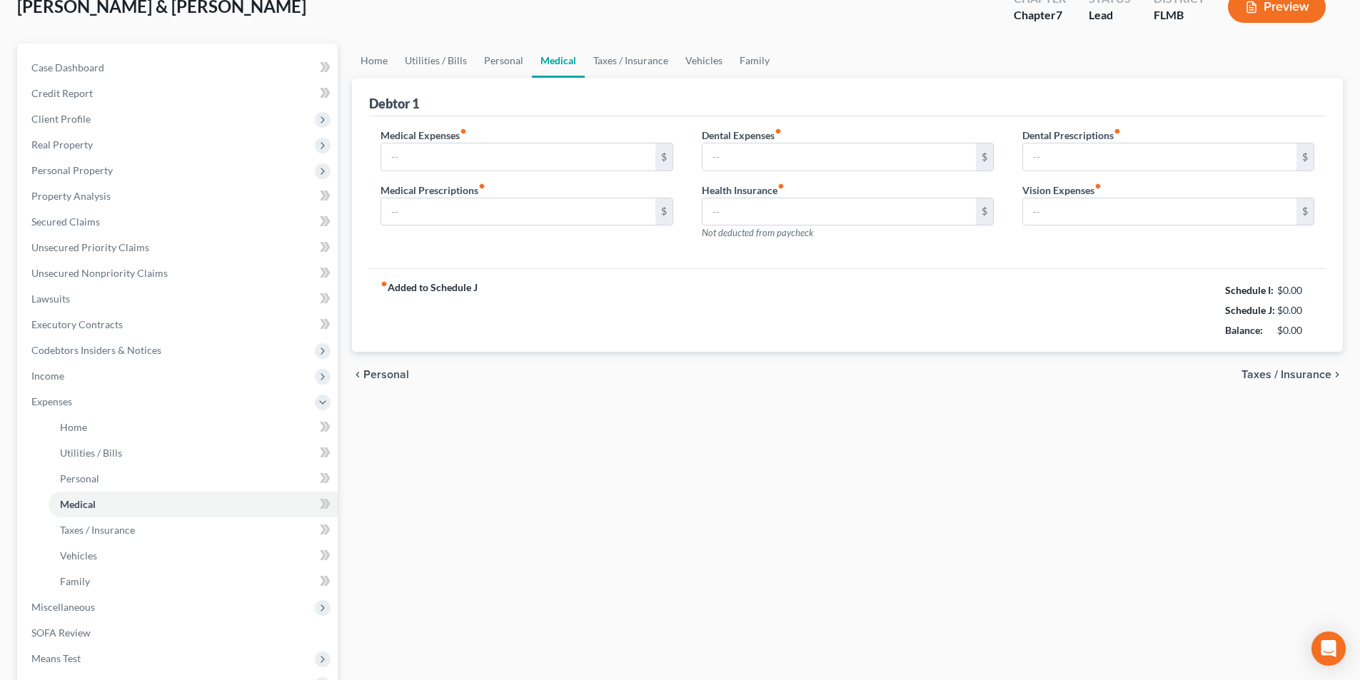 The height and width of the screenshot is (680, 1360). Describe the element at coordinates (380, 375) in the screenshot. I see `button: chevron_left Personal` at that location.